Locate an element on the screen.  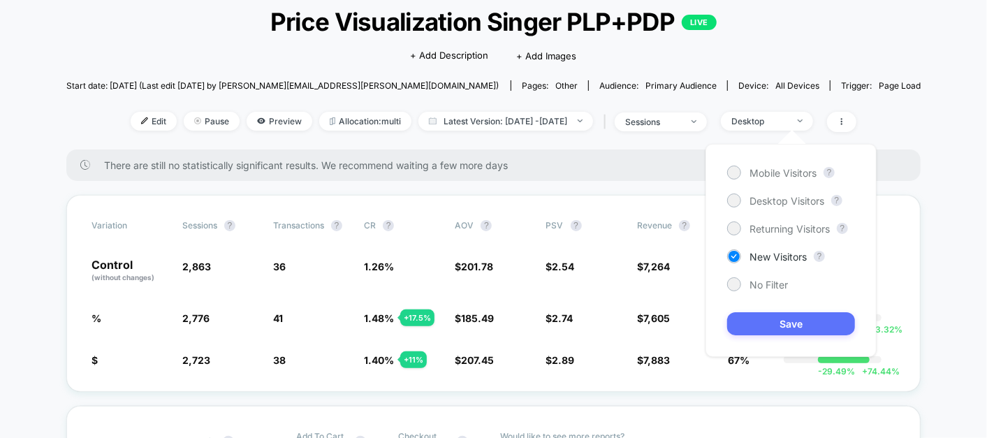
span: 7,883 is located at coordinates (656, 360).